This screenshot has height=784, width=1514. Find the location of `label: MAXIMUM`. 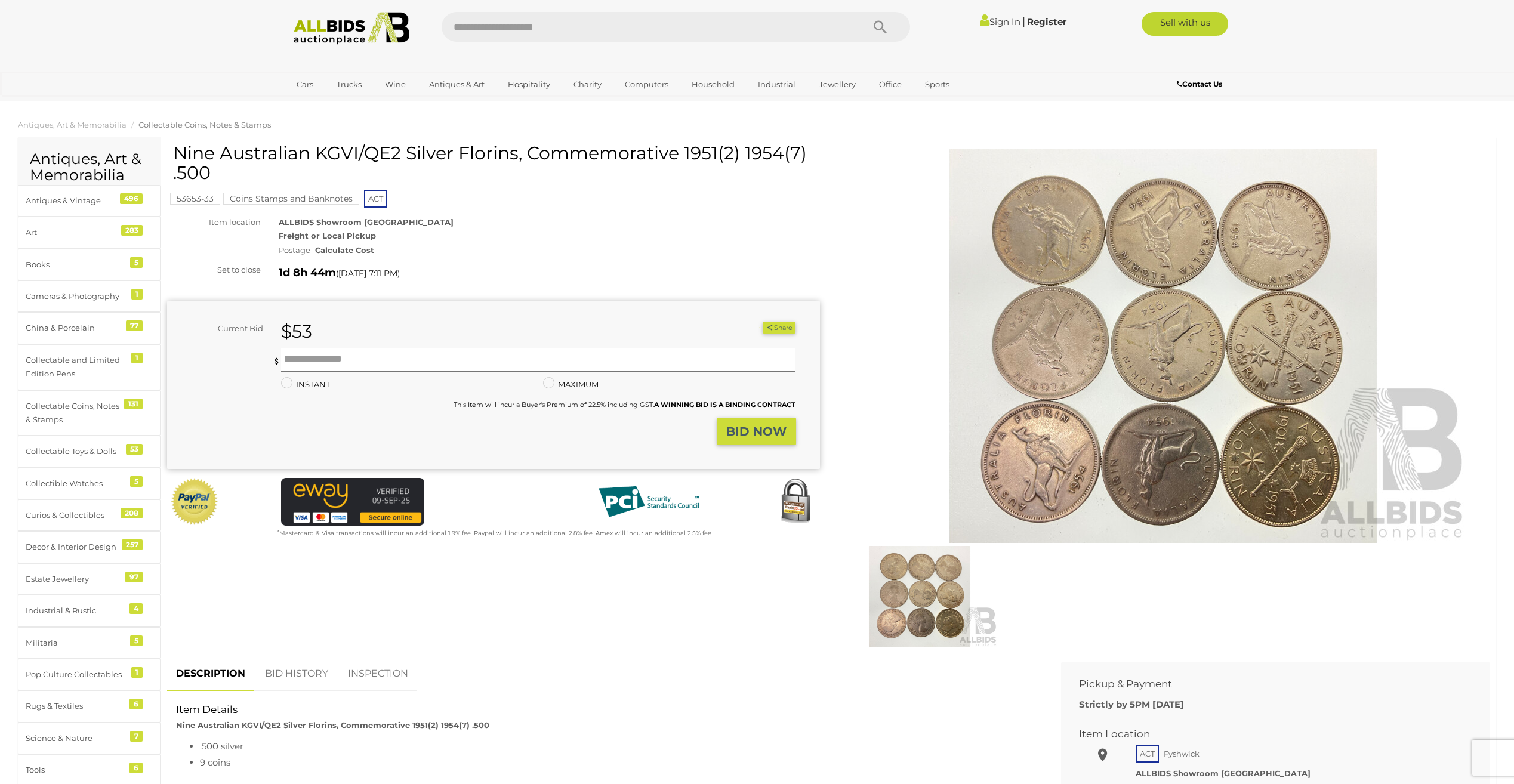

label: MAXIMUM is located at coordinates (571, 384).